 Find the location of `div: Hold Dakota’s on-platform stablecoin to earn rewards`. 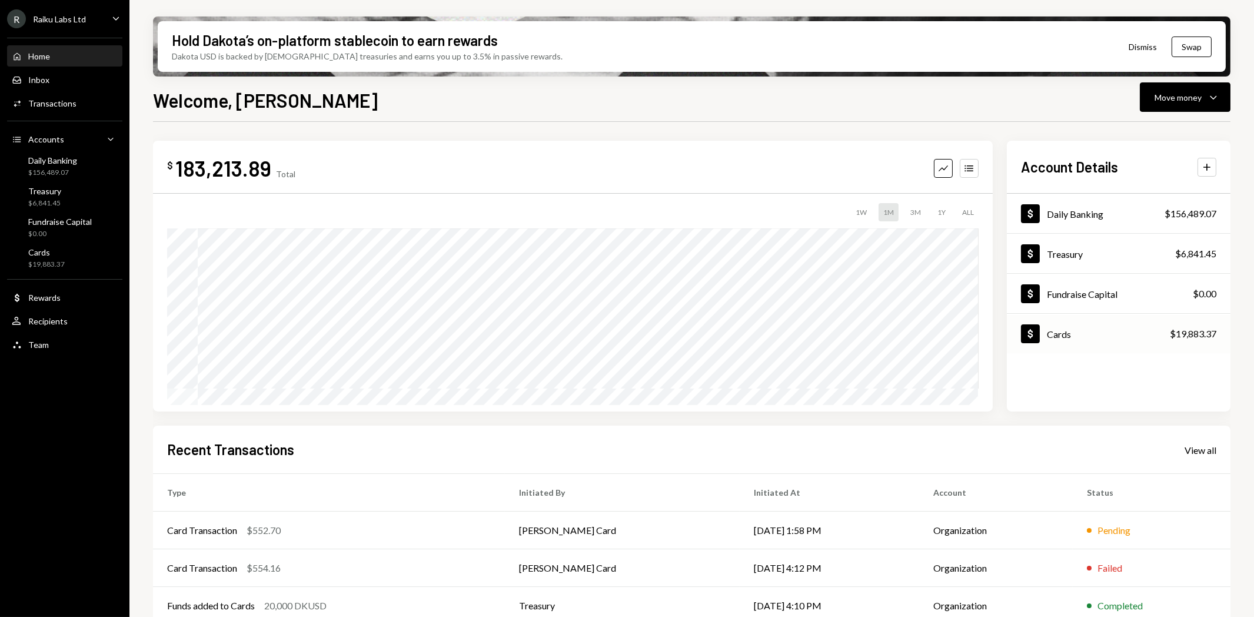

div: Hold Dakota’s on-platform stablecoin to earn rewards is located at coordinates (335, 40).